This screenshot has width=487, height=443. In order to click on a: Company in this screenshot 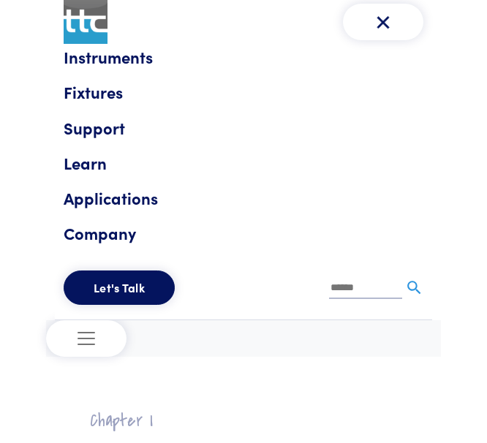, I will do `click(244, 233)`.